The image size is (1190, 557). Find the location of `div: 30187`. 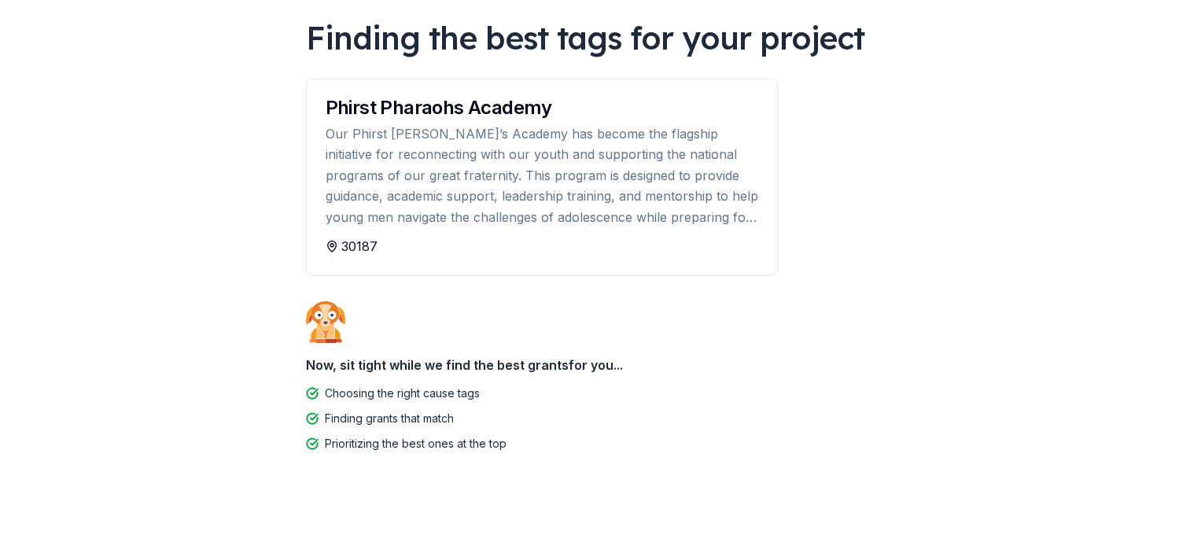

div: 30187 is located at coordinates (542, 246).